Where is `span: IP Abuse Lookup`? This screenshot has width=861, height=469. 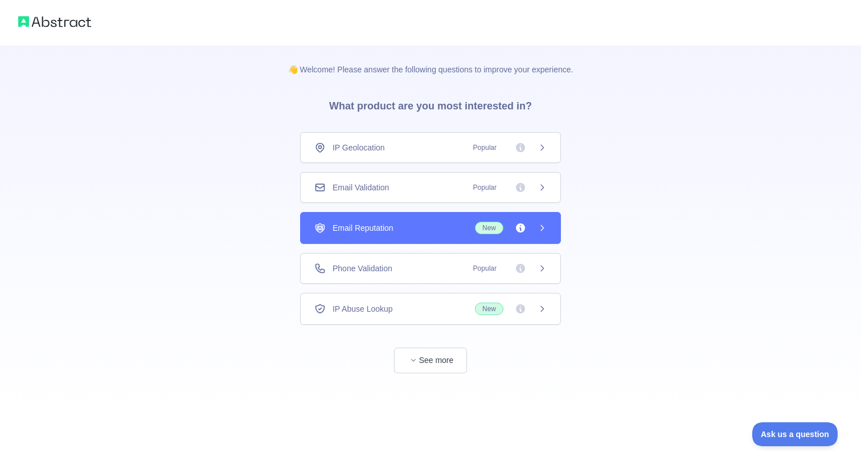 span: IP Abuse Lookup is located at coordinates (363, 309).